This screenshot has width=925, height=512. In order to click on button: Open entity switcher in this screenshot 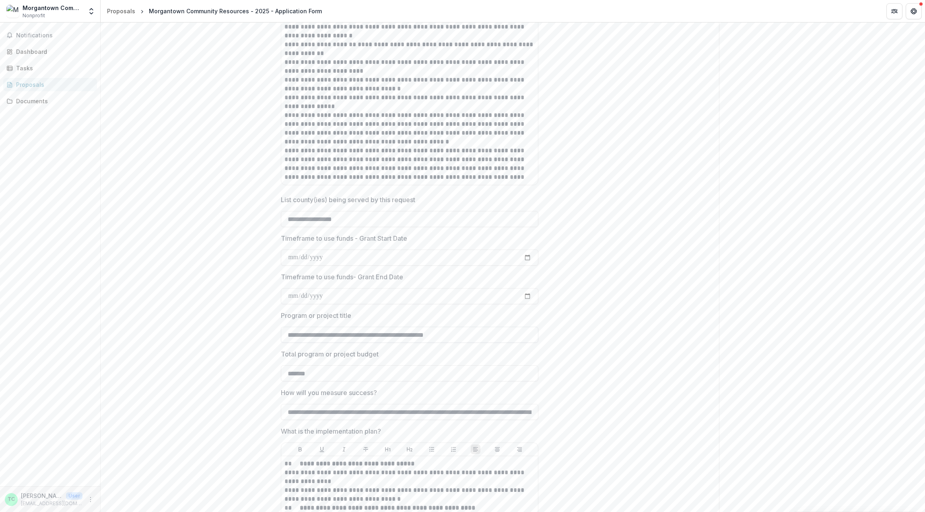, I will do `click(91, 11)`.